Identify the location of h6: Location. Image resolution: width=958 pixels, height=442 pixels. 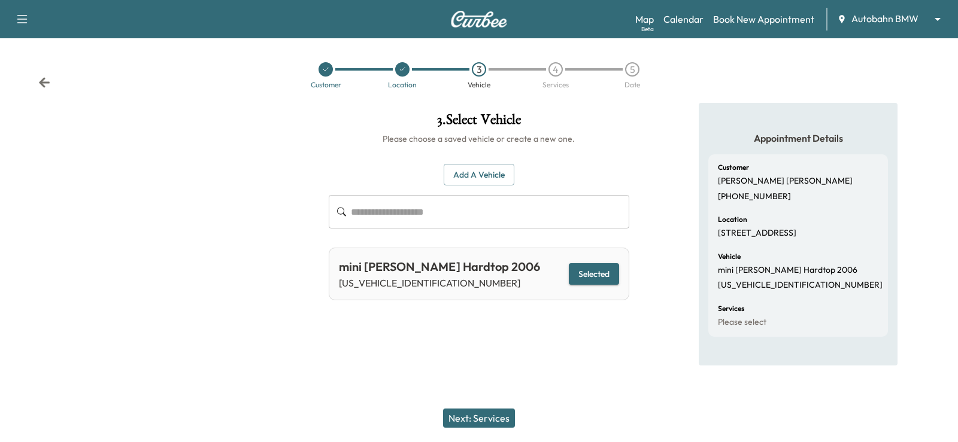
(732, 220).